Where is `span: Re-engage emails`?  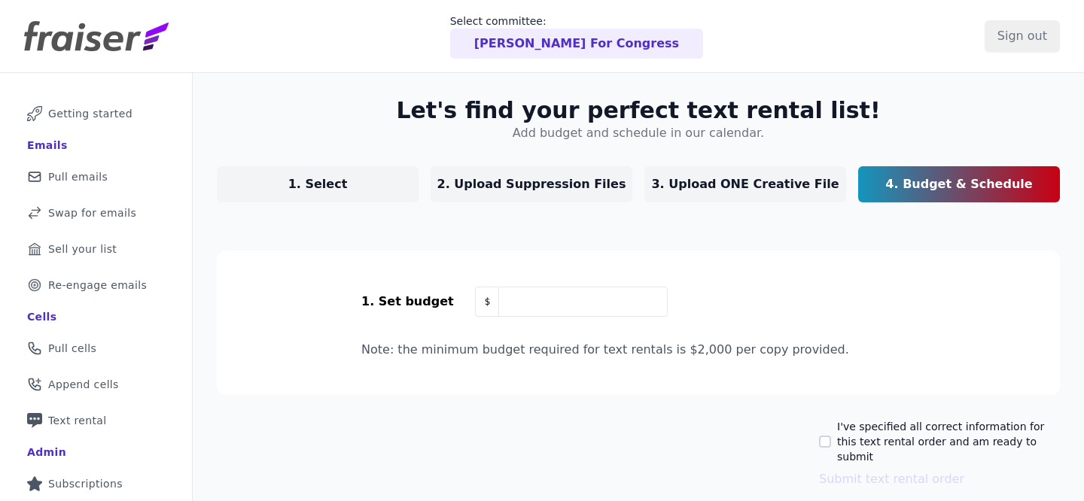 span: Re-engage emails is located at coordinates (97, 285).